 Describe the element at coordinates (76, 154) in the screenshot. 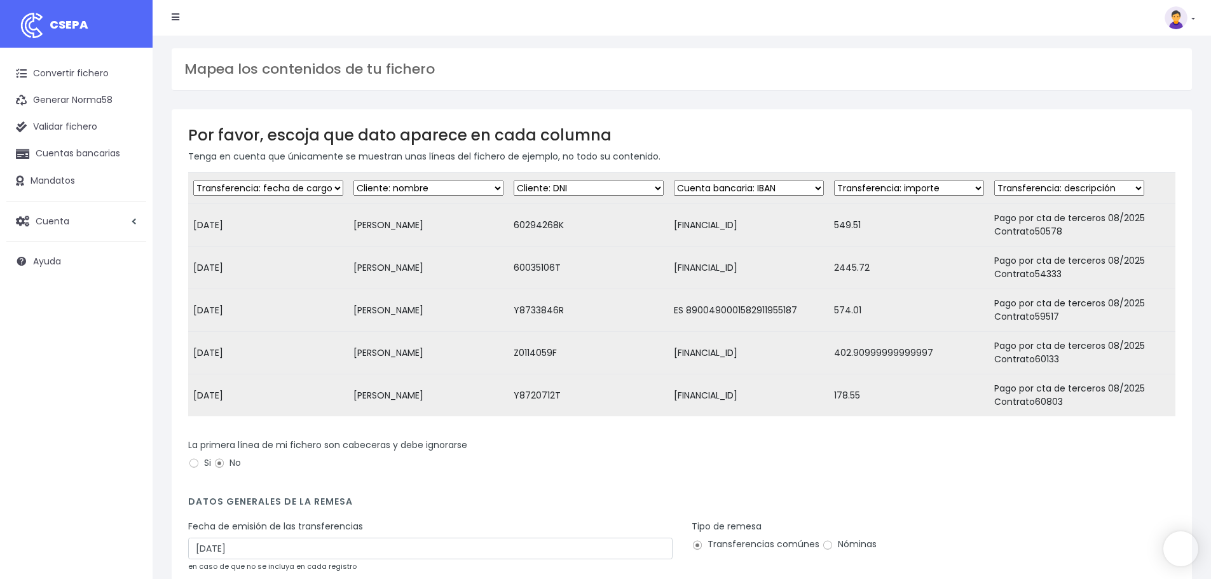

I see `a: Cuentas bancarias` at that location.